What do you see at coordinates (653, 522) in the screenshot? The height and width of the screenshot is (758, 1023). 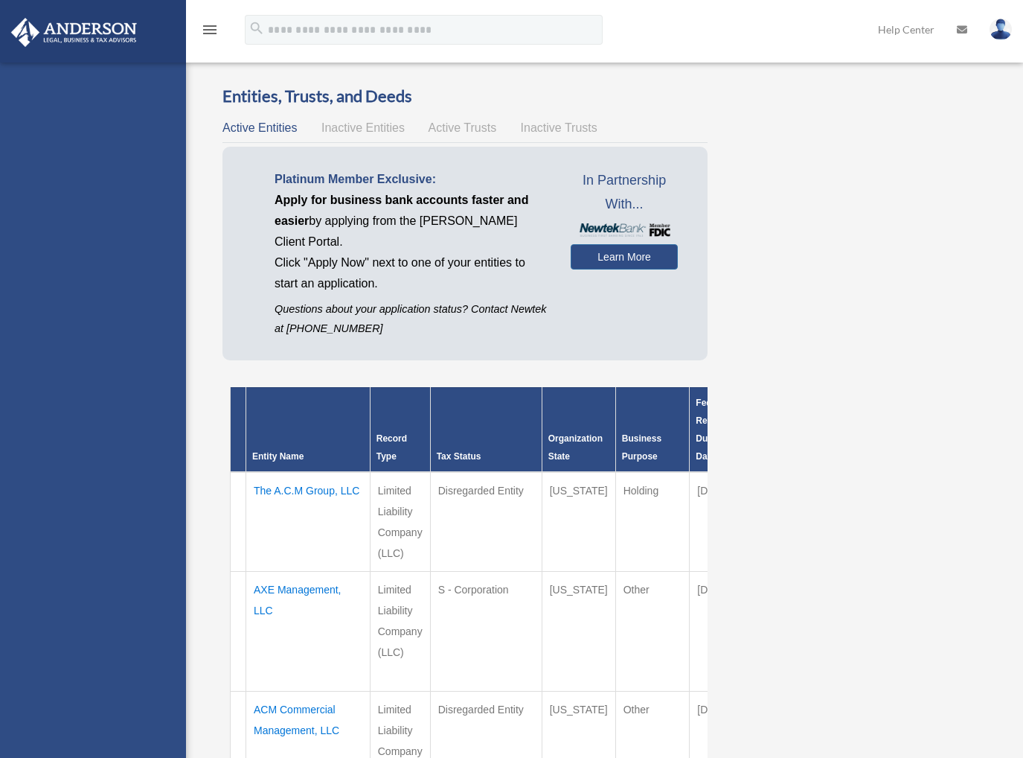 I see `td: Holding` at bounding box center [653, 522].